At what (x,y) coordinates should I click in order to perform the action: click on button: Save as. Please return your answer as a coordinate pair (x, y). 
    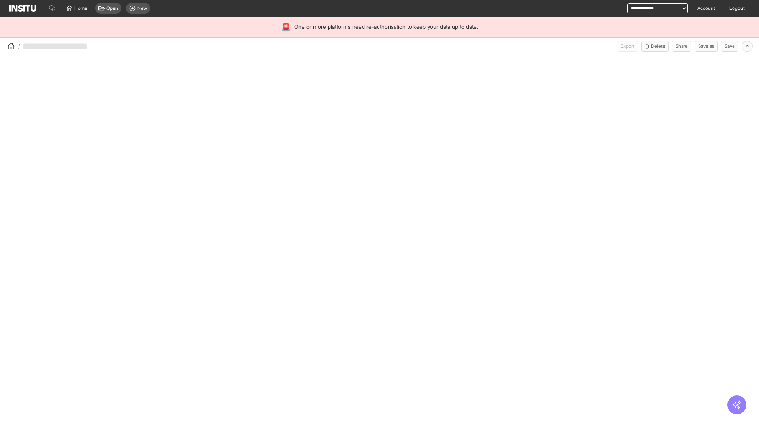
    Looking at the image, I should click on (706, 46).